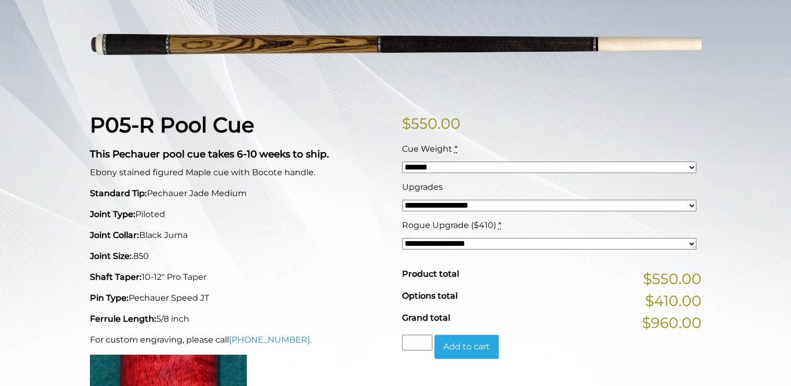 The width and height of the screenshot is (791, 386). Describe the element at coordinates (430, 273) in the screenshot. I see `span: Product total` at that location.